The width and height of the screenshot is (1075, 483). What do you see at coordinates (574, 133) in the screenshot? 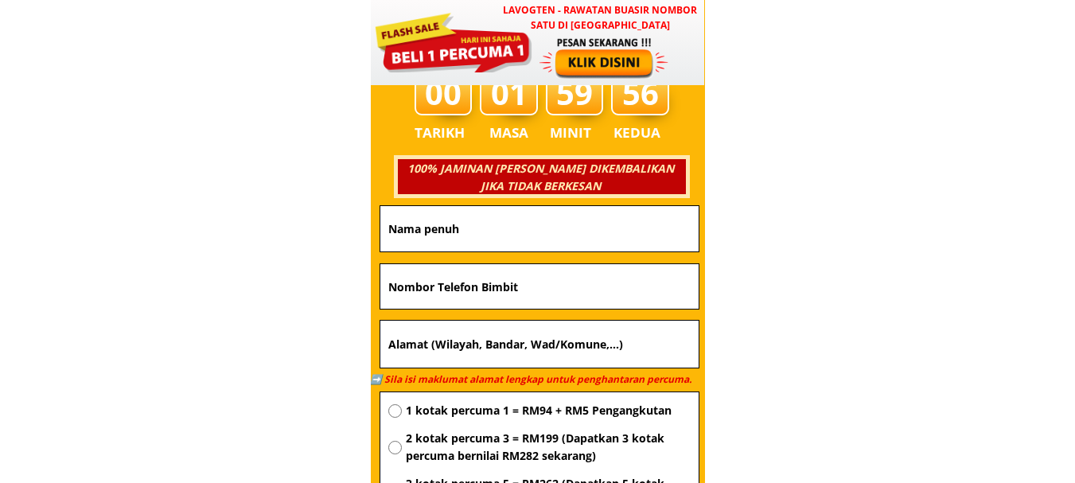
I see `h3: MINIT` at bounding box center [574, 133].